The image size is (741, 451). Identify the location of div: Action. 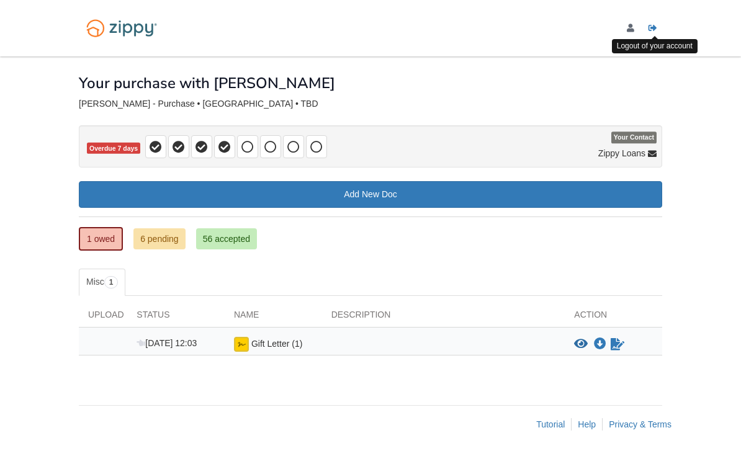
(613, 318).